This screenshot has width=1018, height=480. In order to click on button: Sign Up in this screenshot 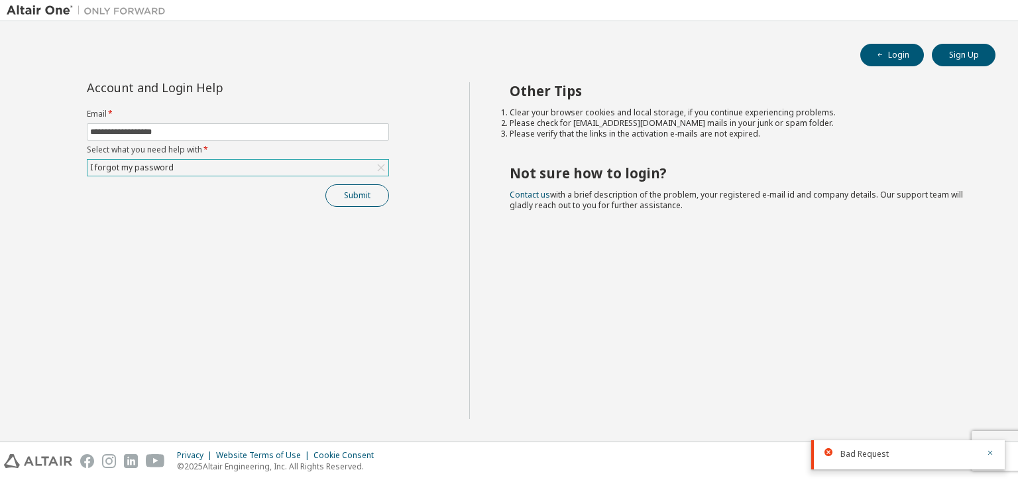, I will do `click(963, 55)`.